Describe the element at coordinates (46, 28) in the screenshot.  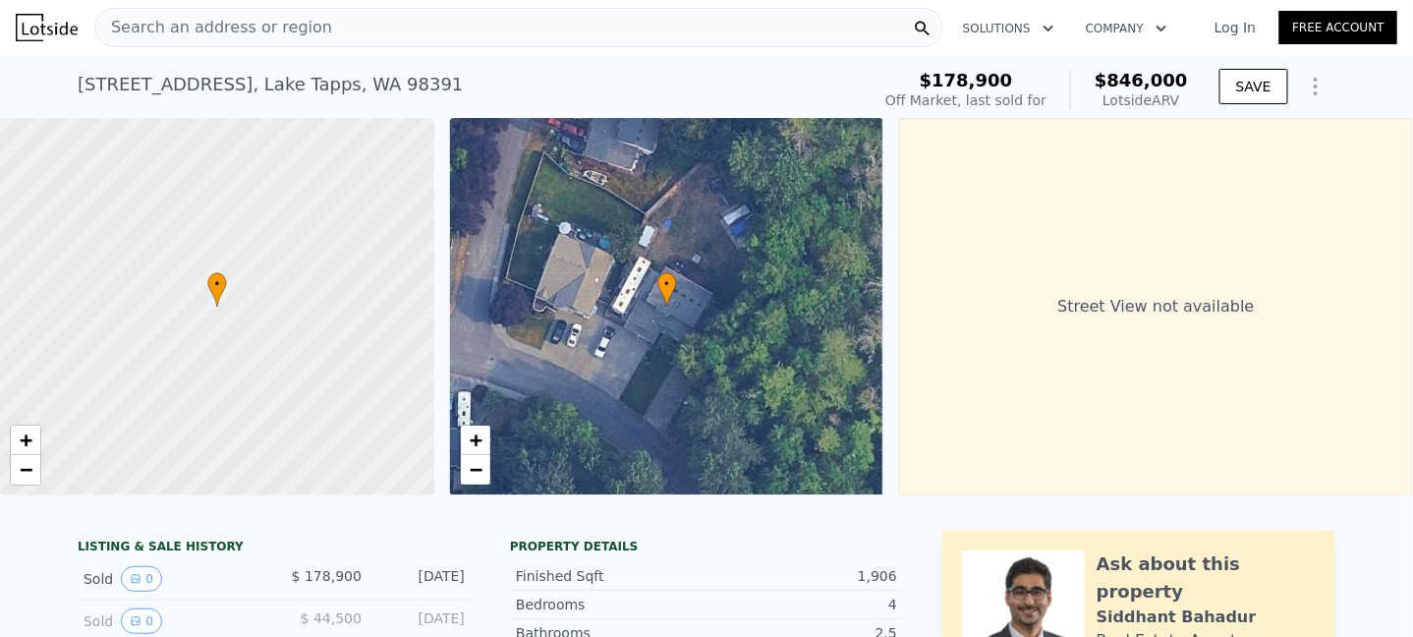
I see `img: Lotside` at that location.